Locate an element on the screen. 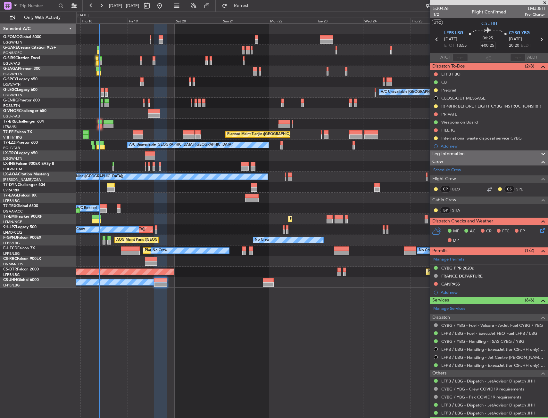 The image size is (548, 418). a: 9H-LPZLegacy 500 is located at coordinates (20, 227).